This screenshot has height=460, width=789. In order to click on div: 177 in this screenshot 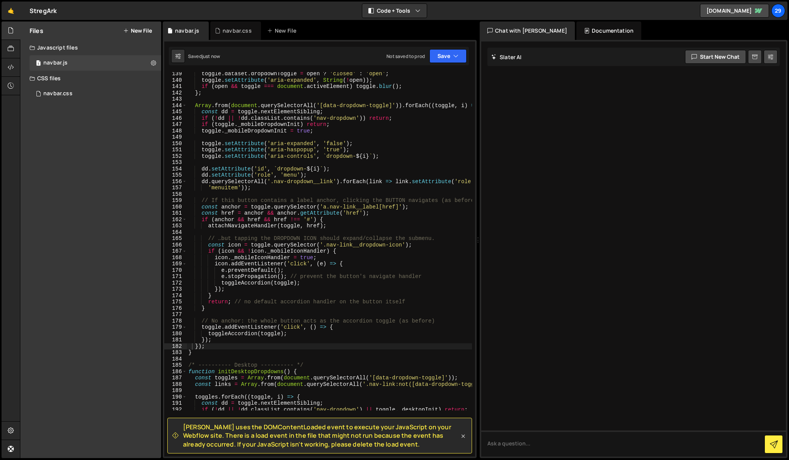, I will do `click(175, 314)`.